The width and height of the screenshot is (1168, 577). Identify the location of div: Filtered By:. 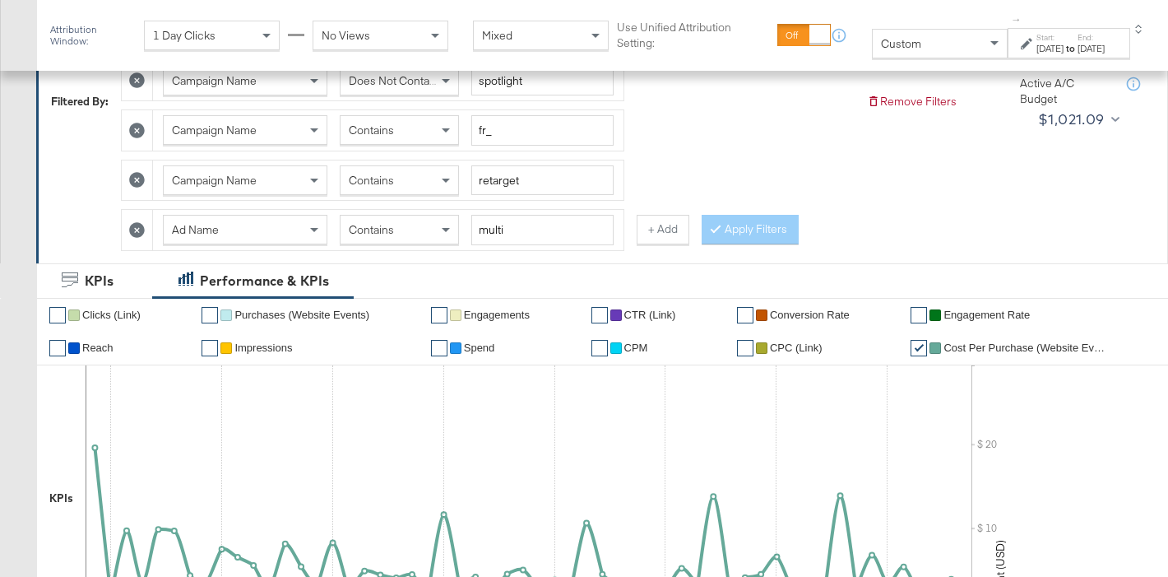
(80, 101).